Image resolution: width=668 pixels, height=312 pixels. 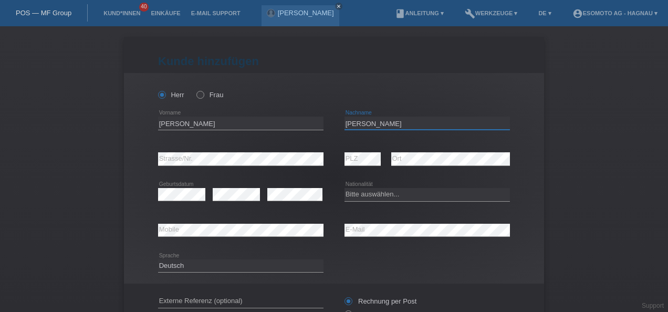 What do you see at coordinates (210, 95) in the screenshot?
I see `label: Frau` at bounding box center [210, 95].